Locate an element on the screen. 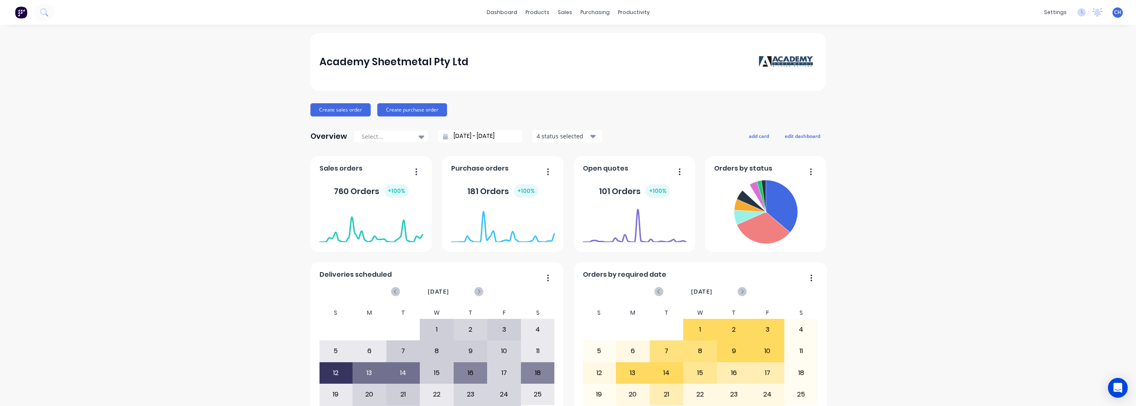  button: Create sales order is located at coordinates (340, 110).